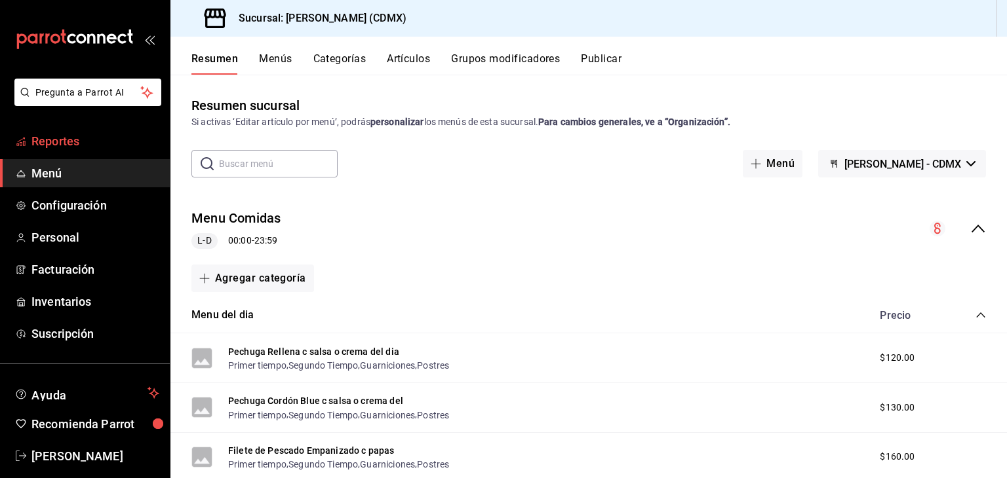 This screenshot has width=1007, height=478. I want to click on a: Pregunta a Parrot AI, so click(85, 102).